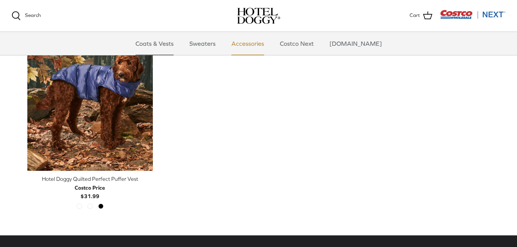  Describe the element at coordinates (33, 15) in the screenshot. I see `span: Search` at that location.